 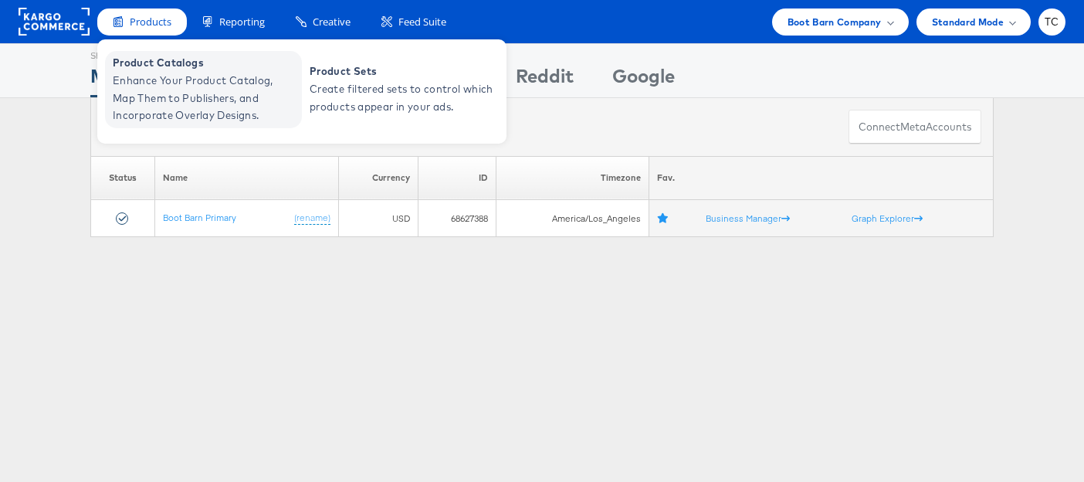 What do you see at coordinates (572, 178) in the screenshot?
I see `th: Timezone` at bounding box center [572, 178].